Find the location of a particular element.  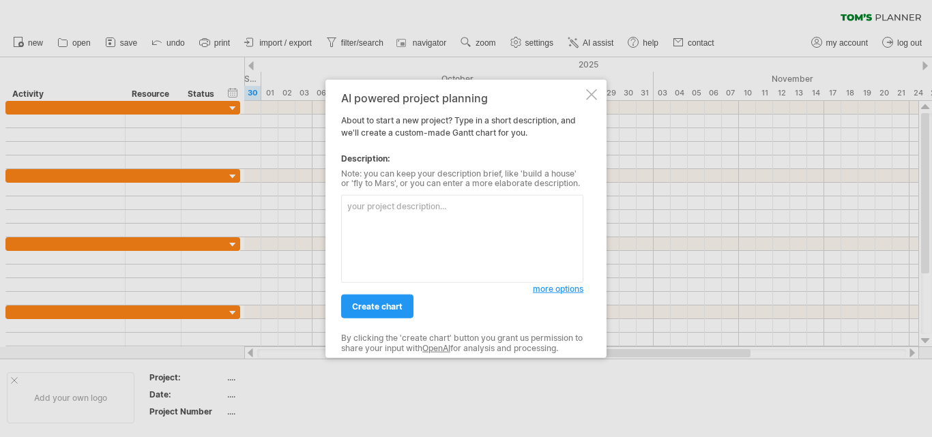

a: OpenAI is located at coordinates (436, 347).